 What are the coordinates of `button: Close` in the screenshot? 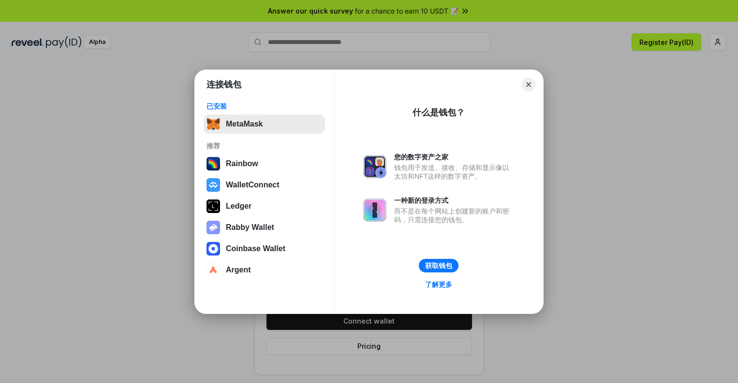 It's located at (528, 85).